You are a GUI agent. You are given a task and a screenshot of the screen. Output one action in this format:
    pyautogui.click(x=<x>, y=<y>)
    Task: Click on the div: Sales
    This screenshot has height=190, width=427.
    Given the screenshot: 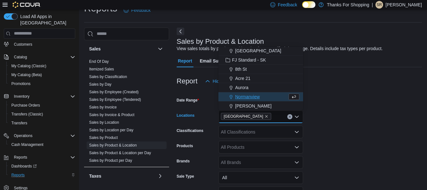 What is the action you would take?
    pyautogui.click(x=127, y=112)
    